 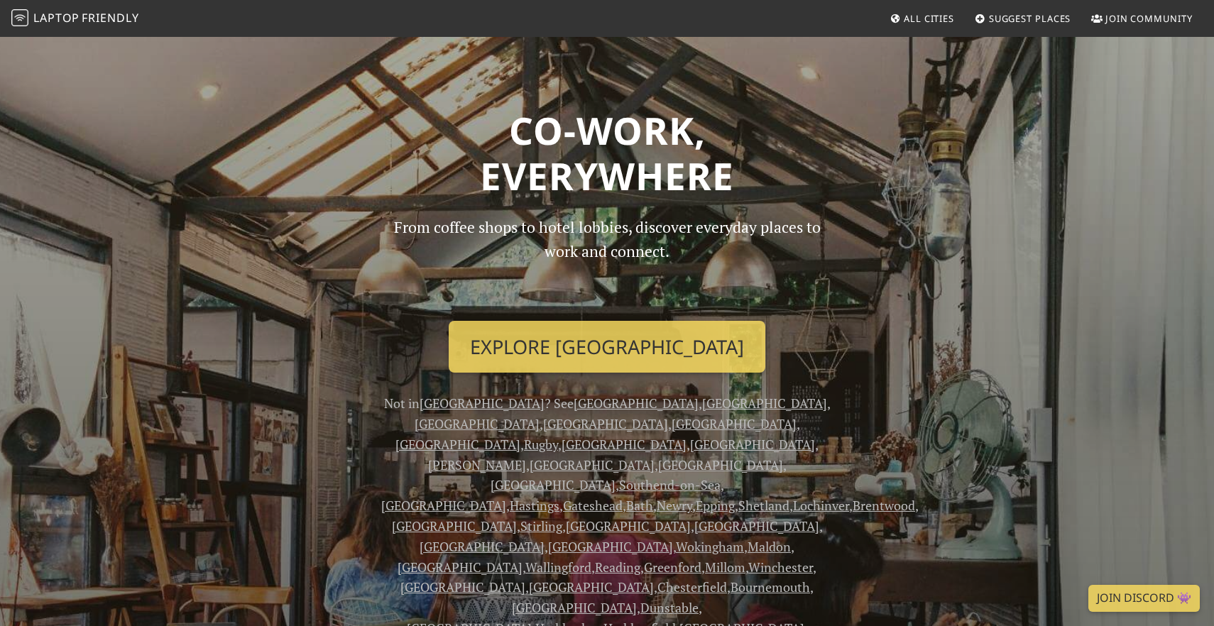 I want to click on span: Suggest Places, so click(x=1030, y=18).